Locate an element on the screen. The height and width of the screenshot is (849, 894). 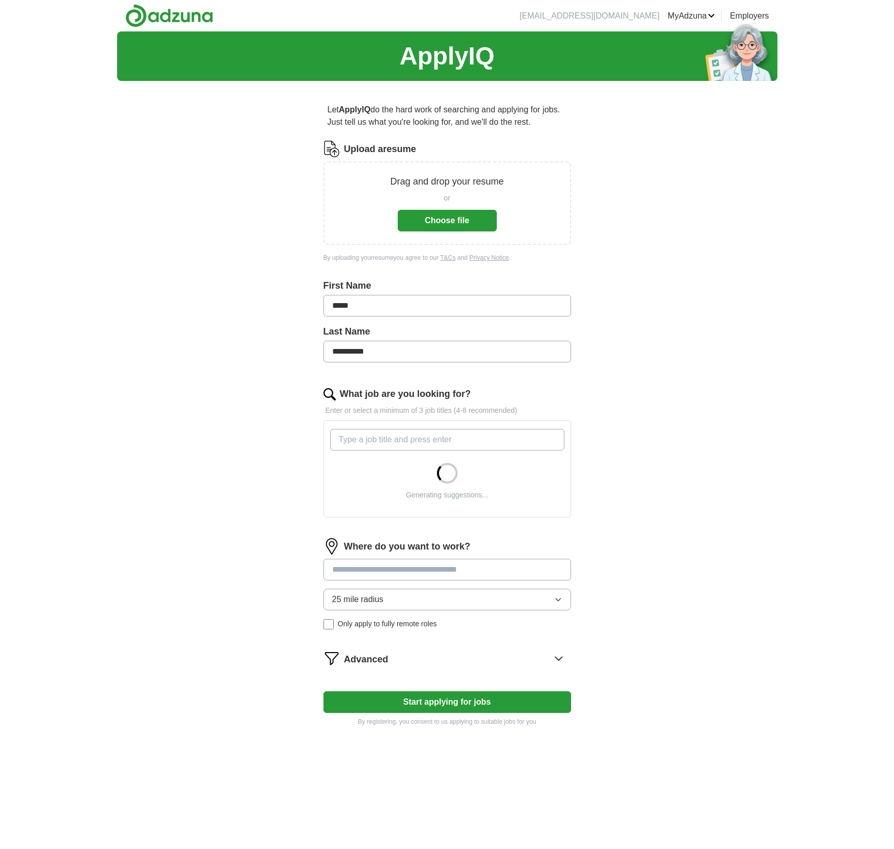
input: Only apply to fully remote roles is located at coordinates (328, 624).